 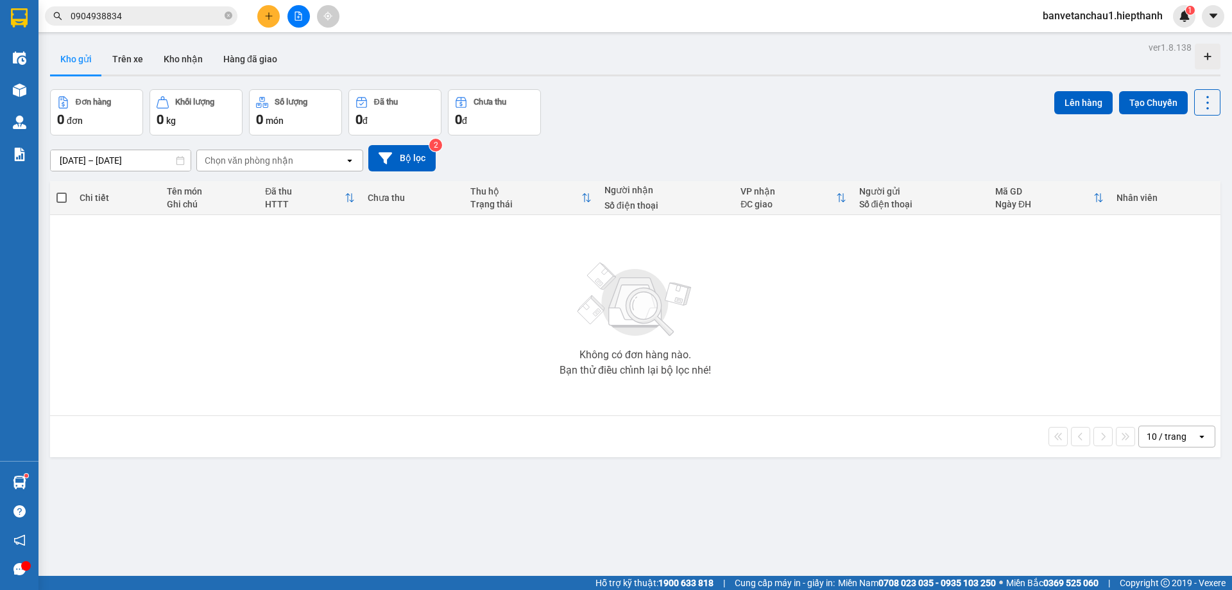 I want to click on div: 10 / trang, so click(x=1167, y=436).